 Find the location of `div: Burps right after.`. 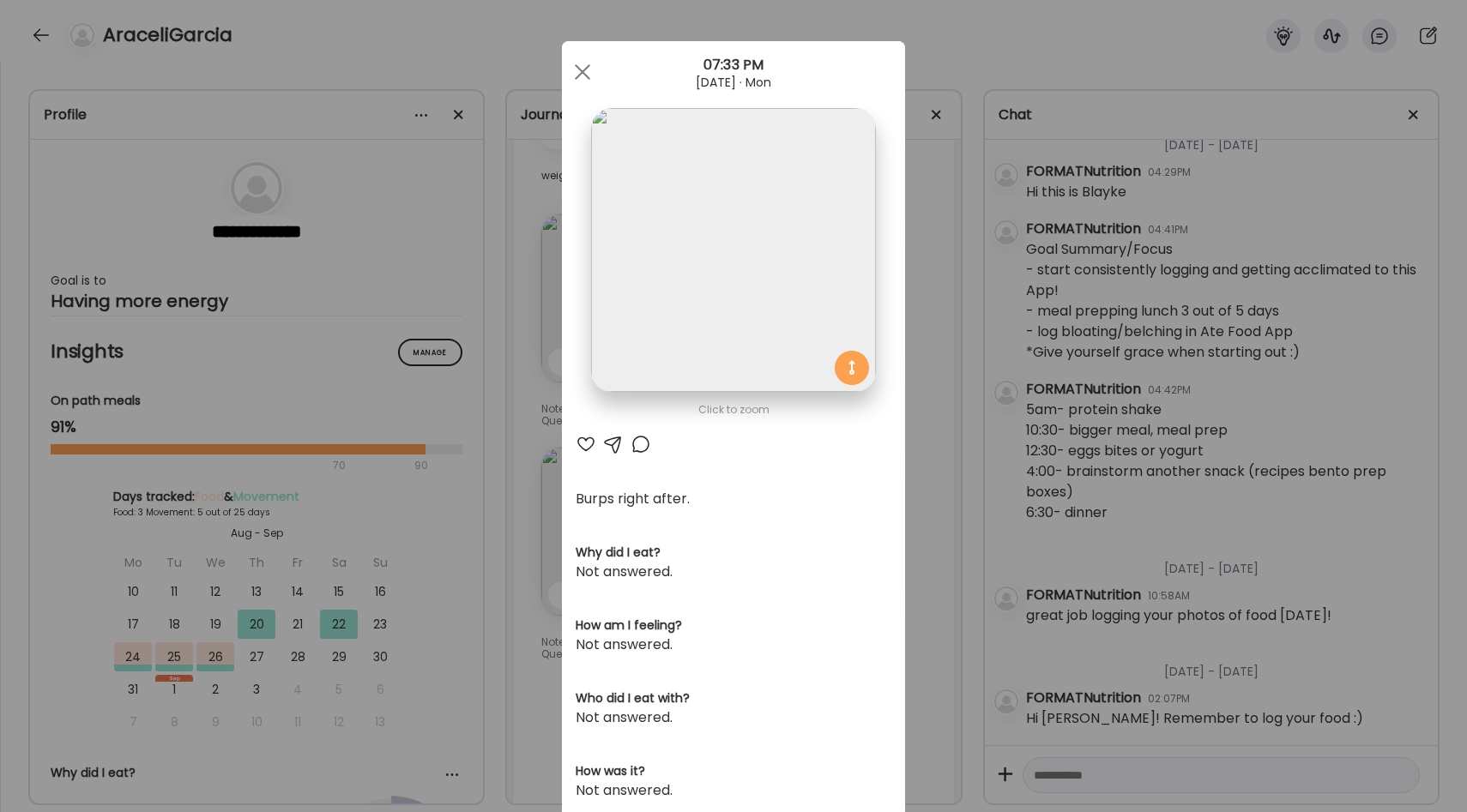

div: Burps right after. is located at coordinates (734, 499).